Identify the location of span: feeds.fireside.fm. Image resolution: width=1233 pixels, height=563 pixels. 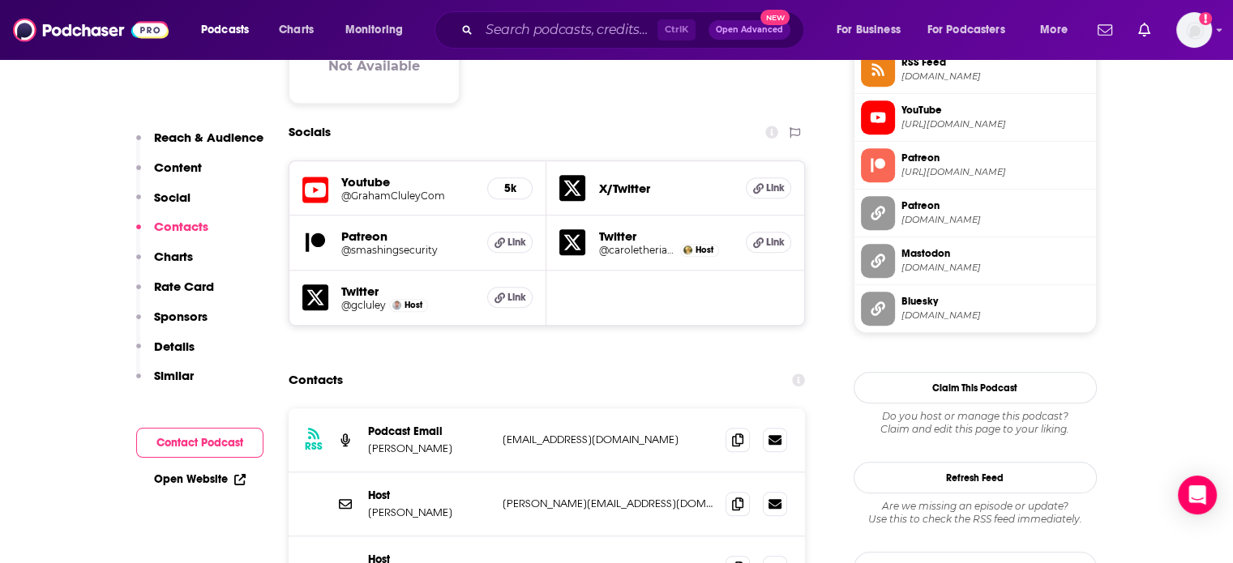
(995, 76).